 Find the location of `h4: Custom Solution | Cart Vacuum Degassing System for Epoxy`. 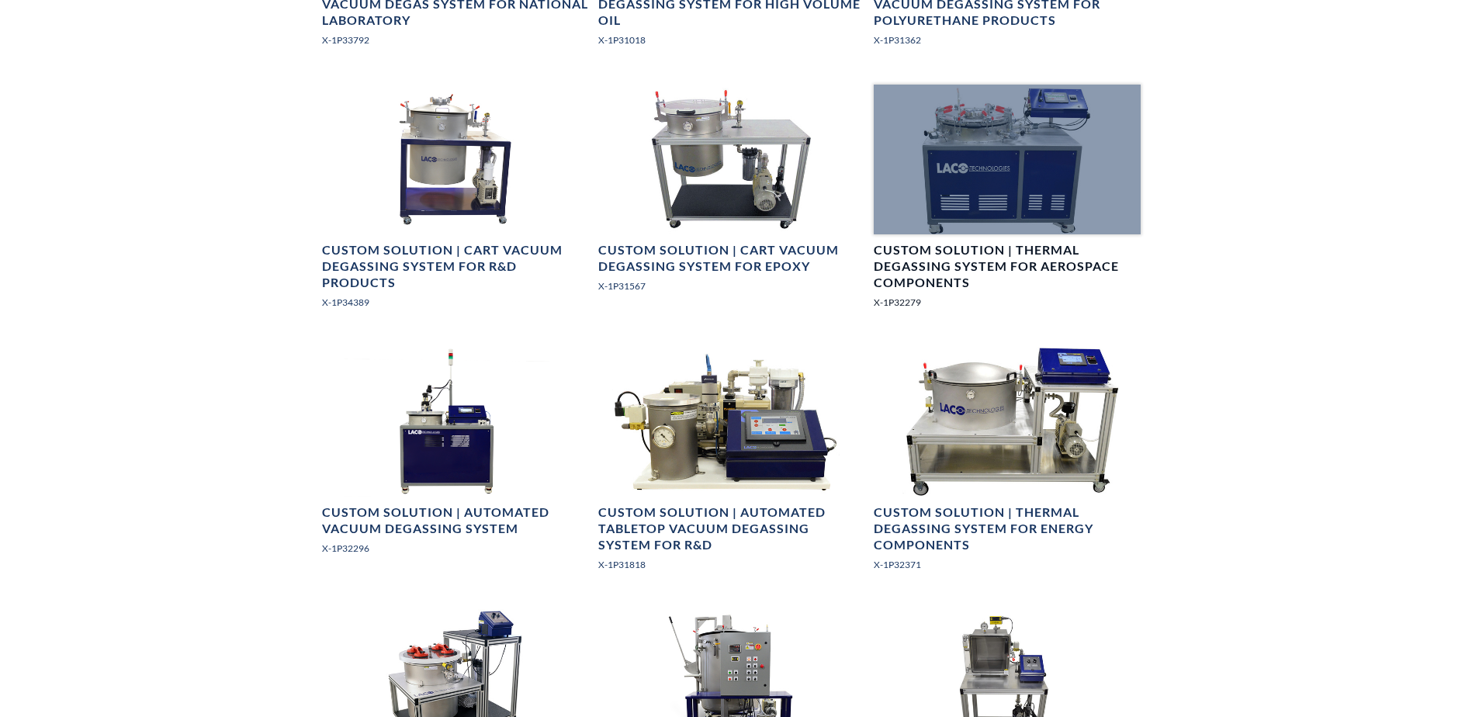

h4: Custom Solution | Cart Vacuum Degassing System for Epoxy is located at coordinates (731, 258).